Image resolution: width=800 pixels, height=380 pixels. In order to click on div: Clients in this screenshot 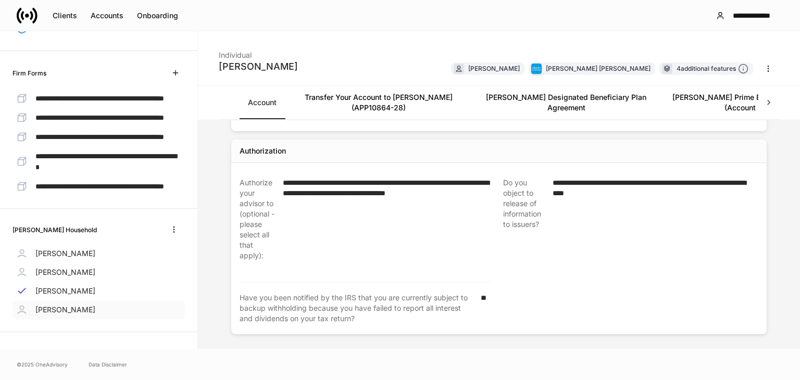, I will do `click(65, 16)`.